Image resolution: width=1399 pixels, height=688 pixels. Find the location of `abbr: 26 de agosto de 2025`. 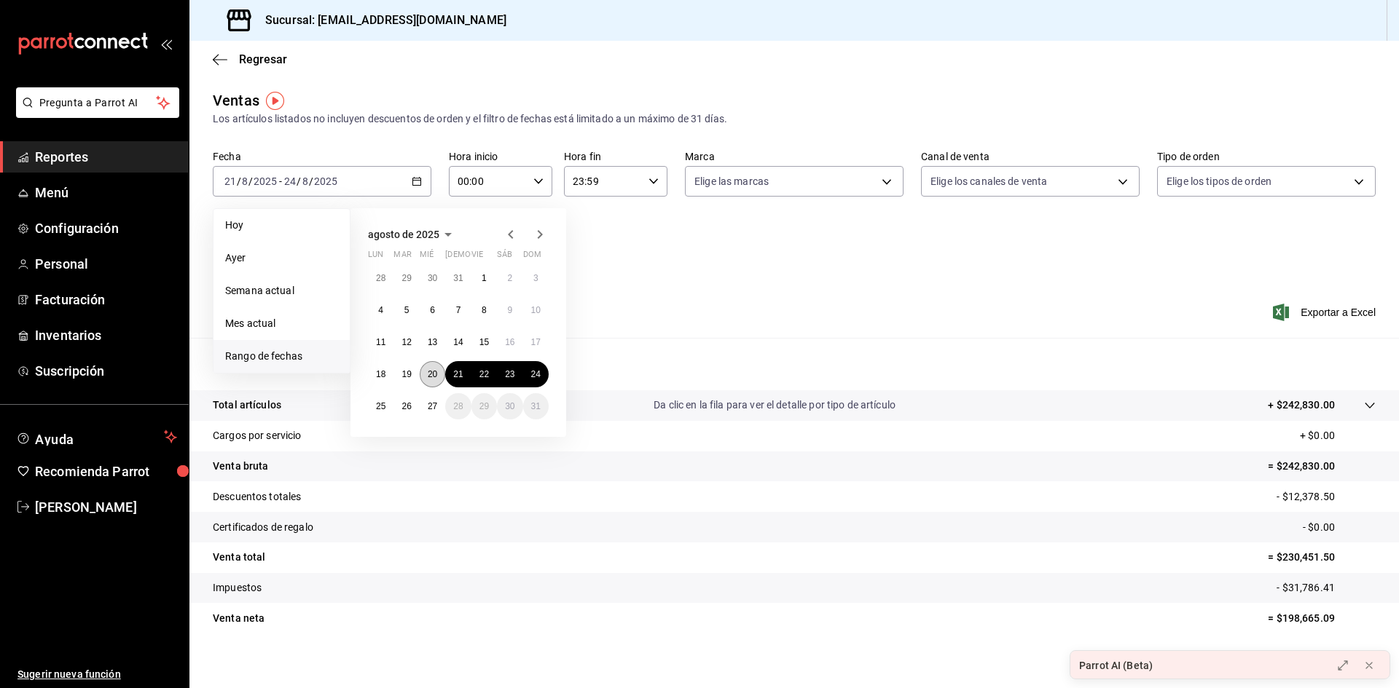

abbr: 26 de agosto de 2025 is located at coordinates (406, 406).